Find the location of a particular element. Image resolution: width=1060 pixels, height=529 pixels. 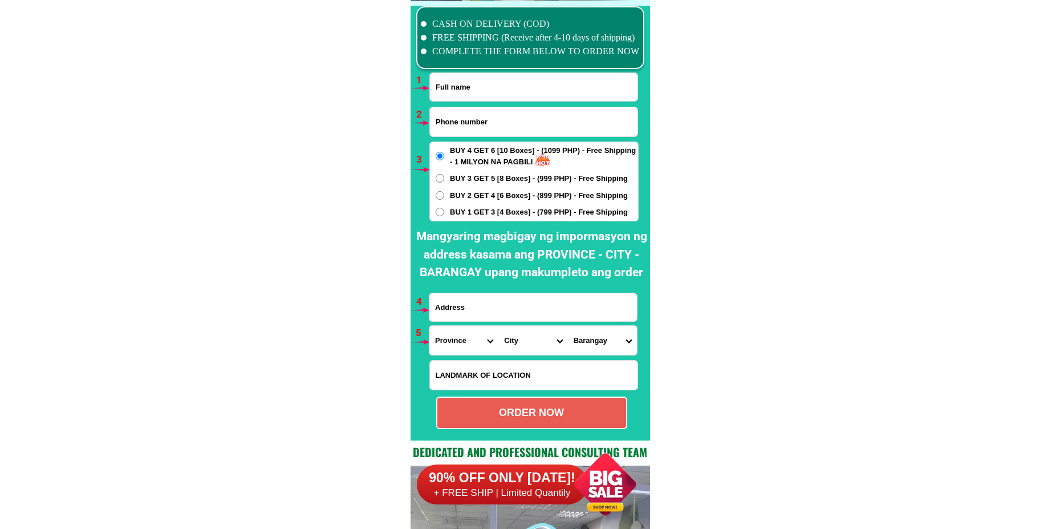

span: BUY 4 GET 6 [10 Boxes] - (1099 PHP) - Free Shipping - 1 MILYON NA PAGBILI is located at coordinates (544, 156).